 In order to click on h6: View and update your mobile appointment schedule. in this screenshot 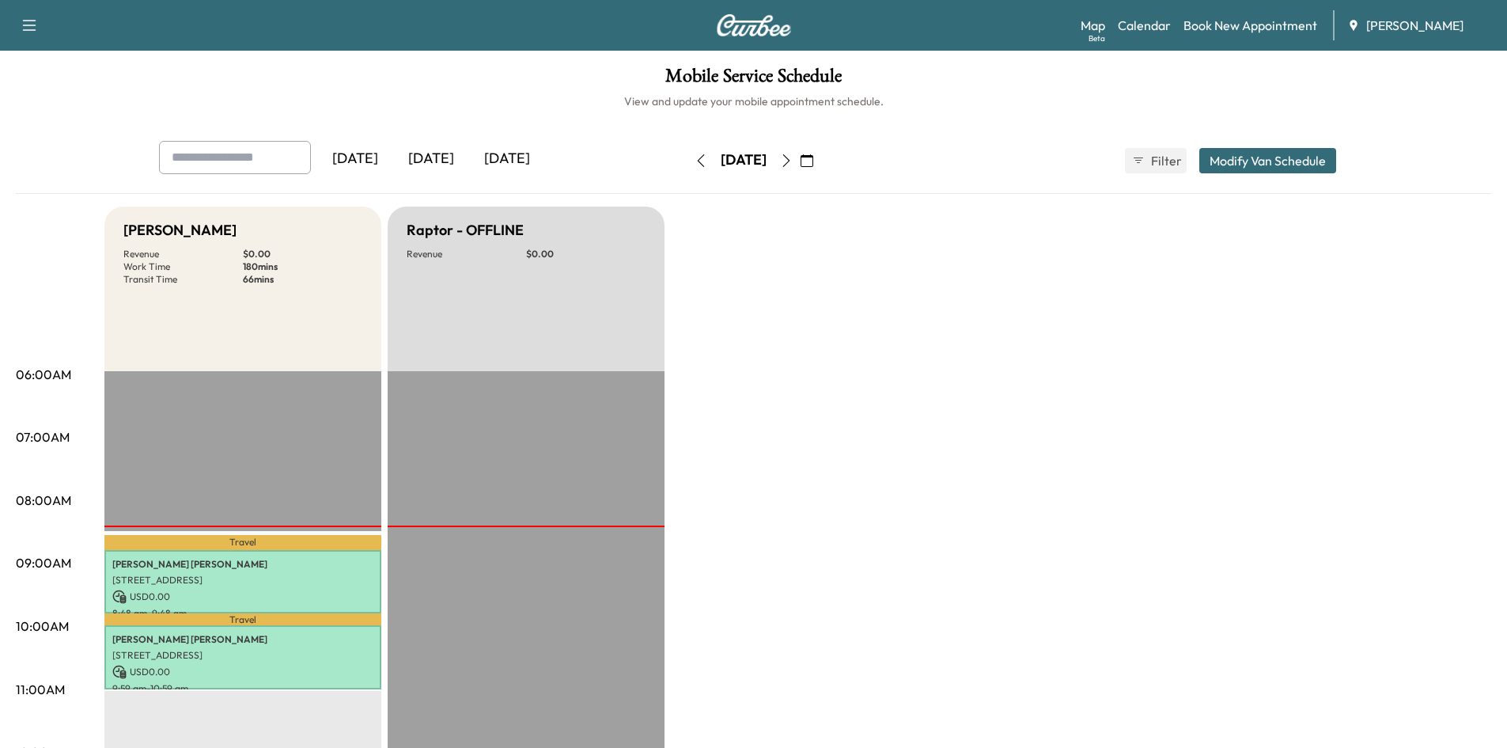, I will do `click(753, 101)`.